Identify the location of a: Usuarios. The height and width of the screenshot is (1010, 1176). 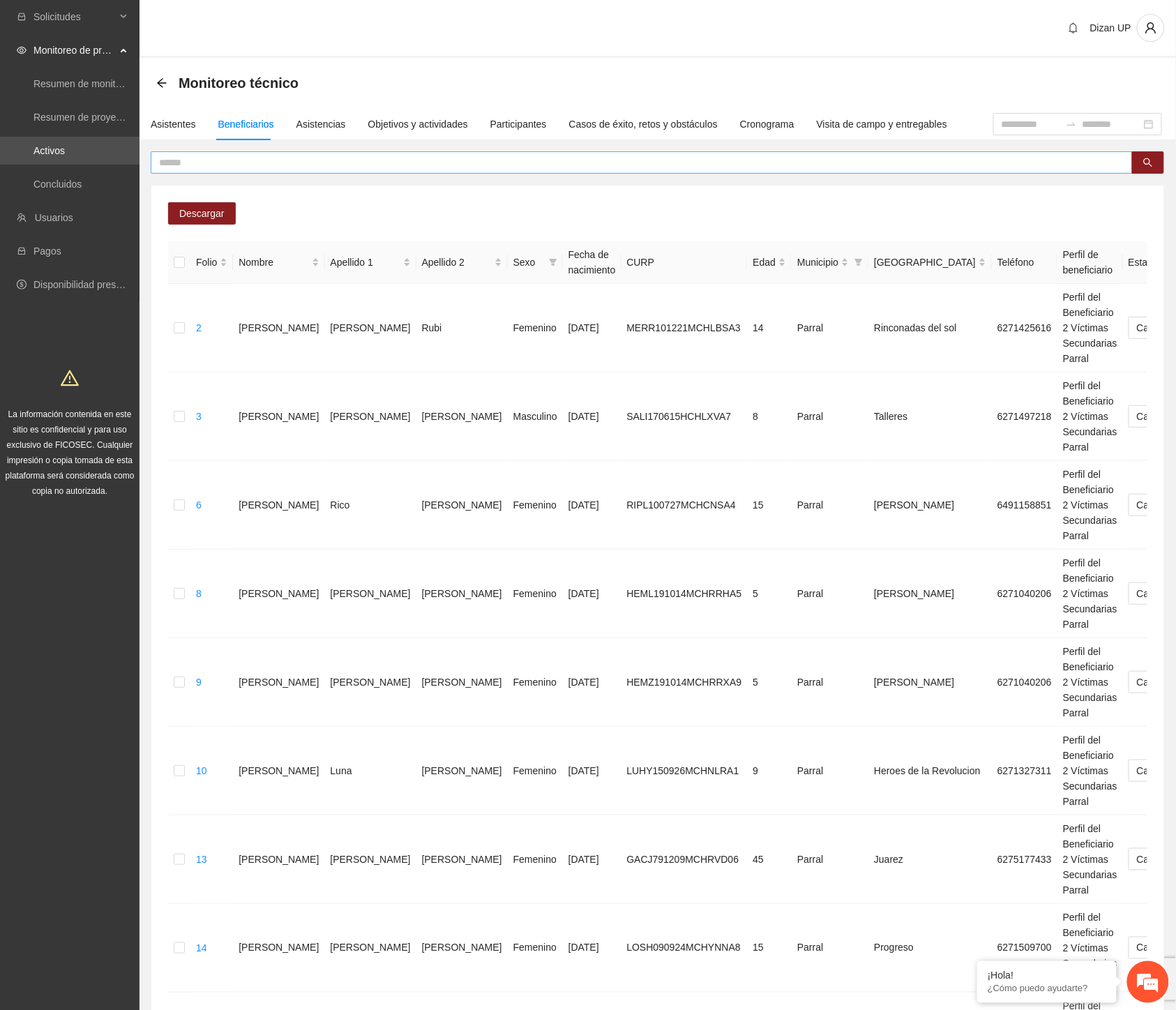
(54, 218).